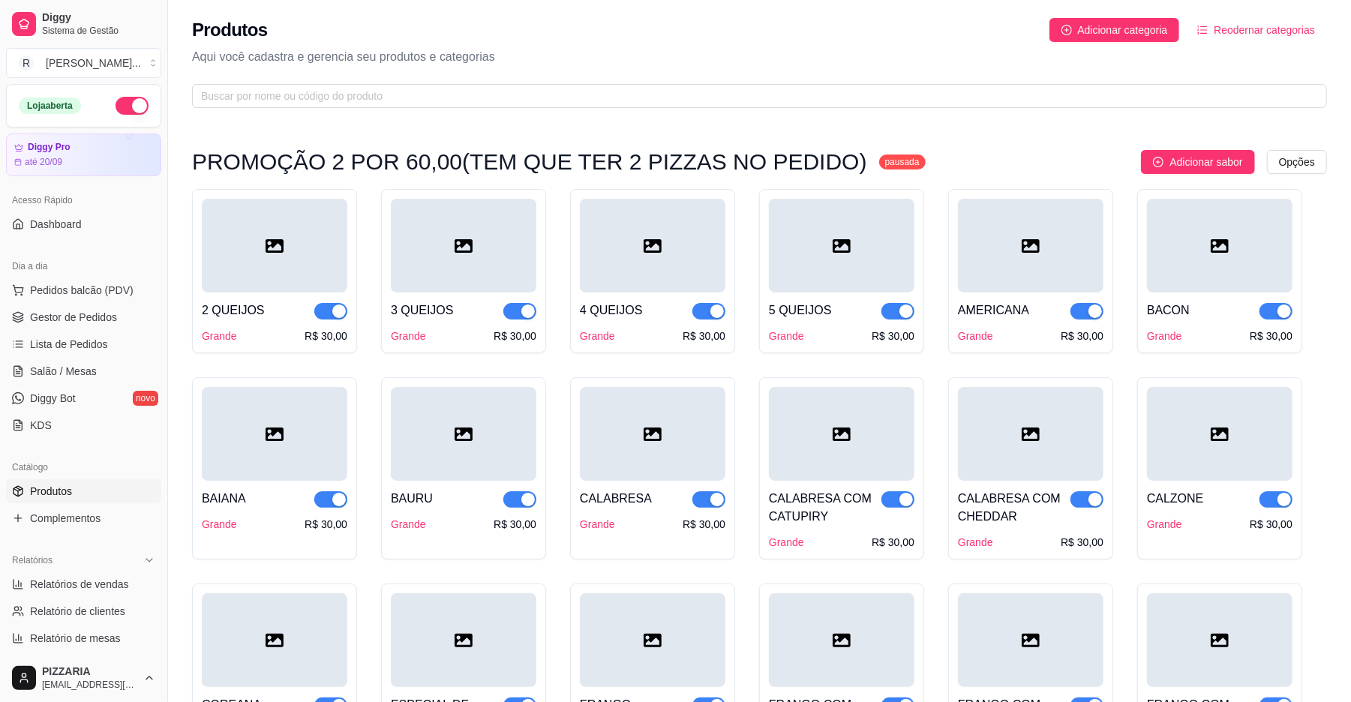  Describe the element at coordinates (1206, 162) in the screenshot. I see `span: Adicionar sabor` at that location.